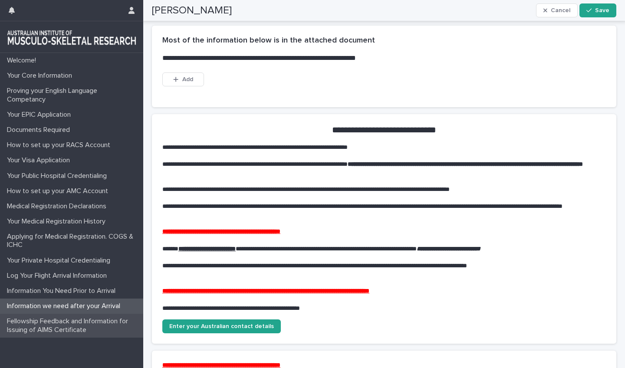  Describe the element at coordinates (73, 326) in the screenshot. I see `p: Fellowship Feedback and Information for Issuing of AIMS Certificate` at that location.